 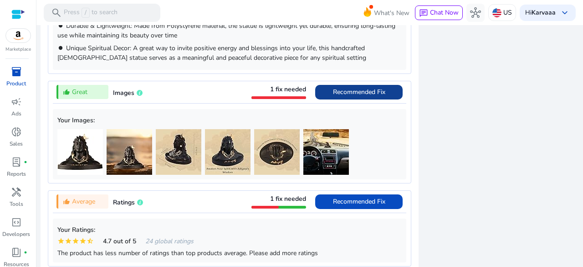 What do you see at coordinates (61, 48) in the screenshot?
I see `mat-icon: brightness_1` at bounding box center [61, 48].